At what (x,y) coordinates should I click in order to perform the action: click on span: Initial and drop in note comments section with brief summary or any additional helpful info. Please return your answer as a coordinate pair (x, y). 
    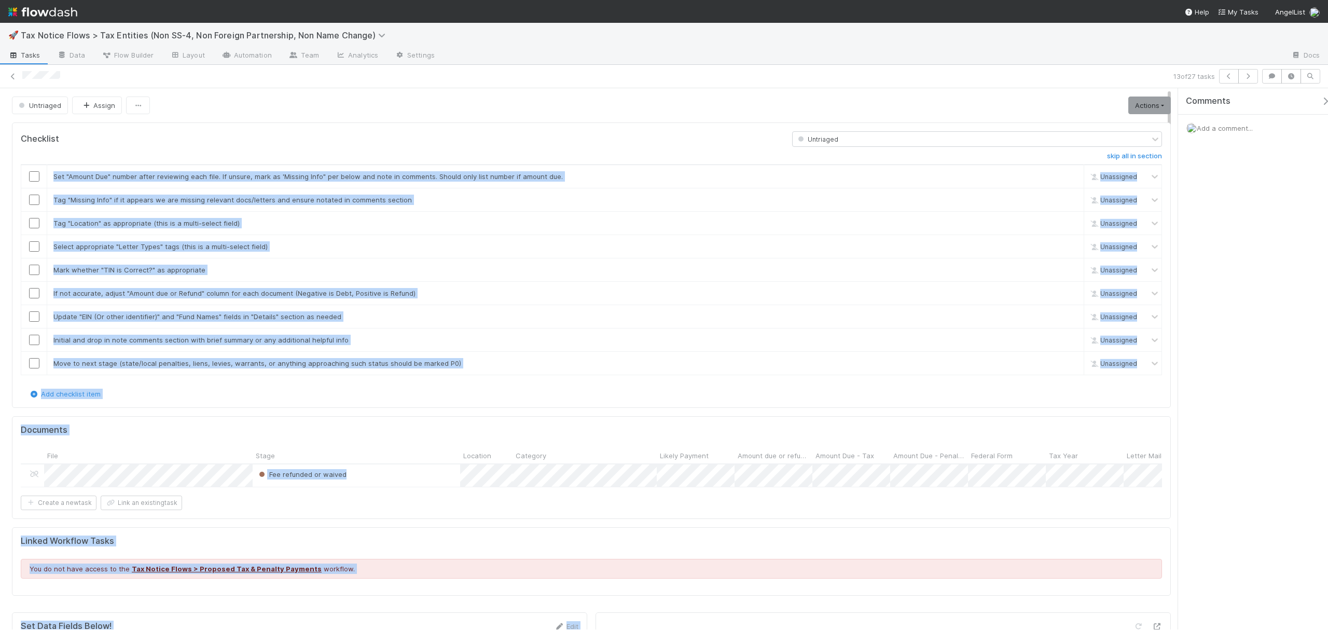
    Looking at the image, I should click on (201, 340).